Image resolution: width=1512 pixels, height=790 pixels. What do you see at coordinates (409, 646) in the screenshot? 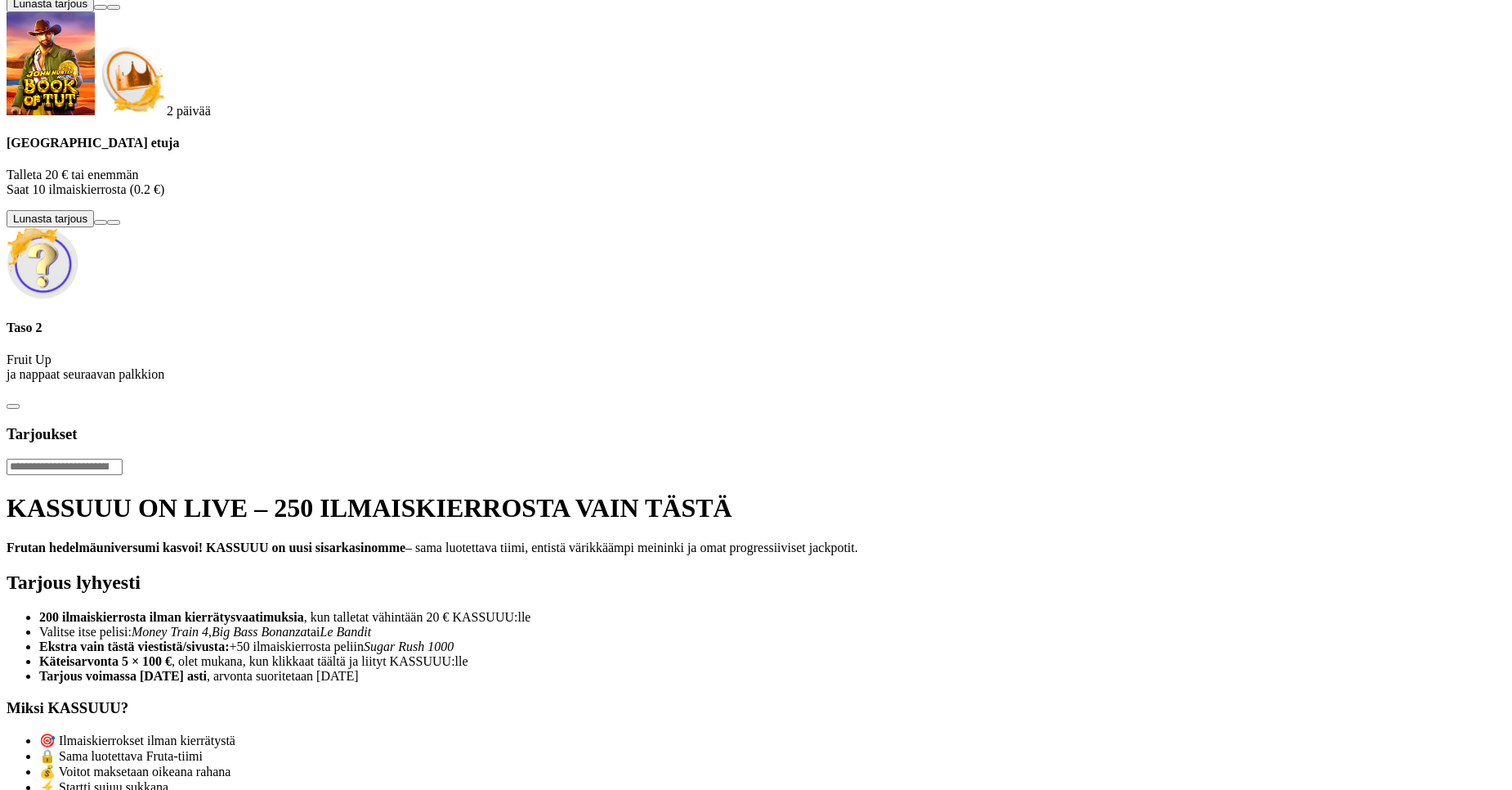
I see `em: Sugar Rush 1000` at bounding box center [409, 646].